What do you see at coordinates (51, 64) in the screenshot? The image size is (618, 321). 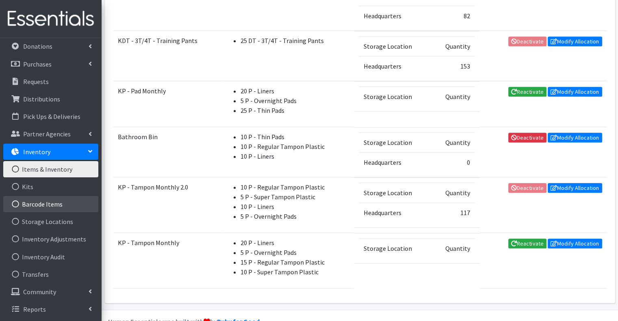 I see `a: Purchases` at bounding box center [51, 64].